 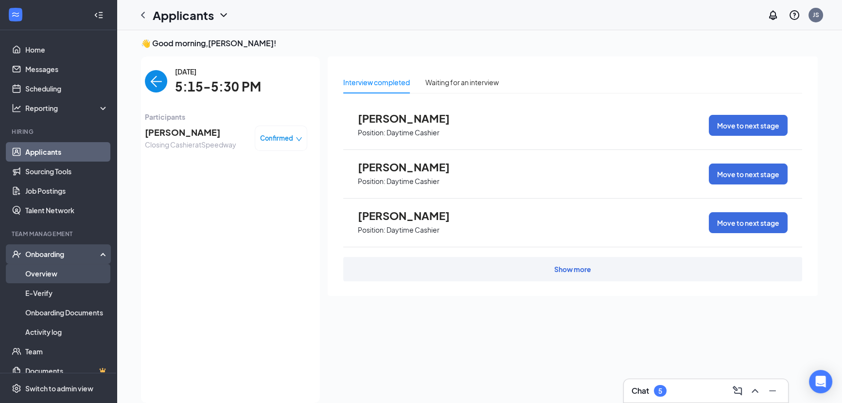 I want to click on div: Onboarding, so click(x=63, y=254).